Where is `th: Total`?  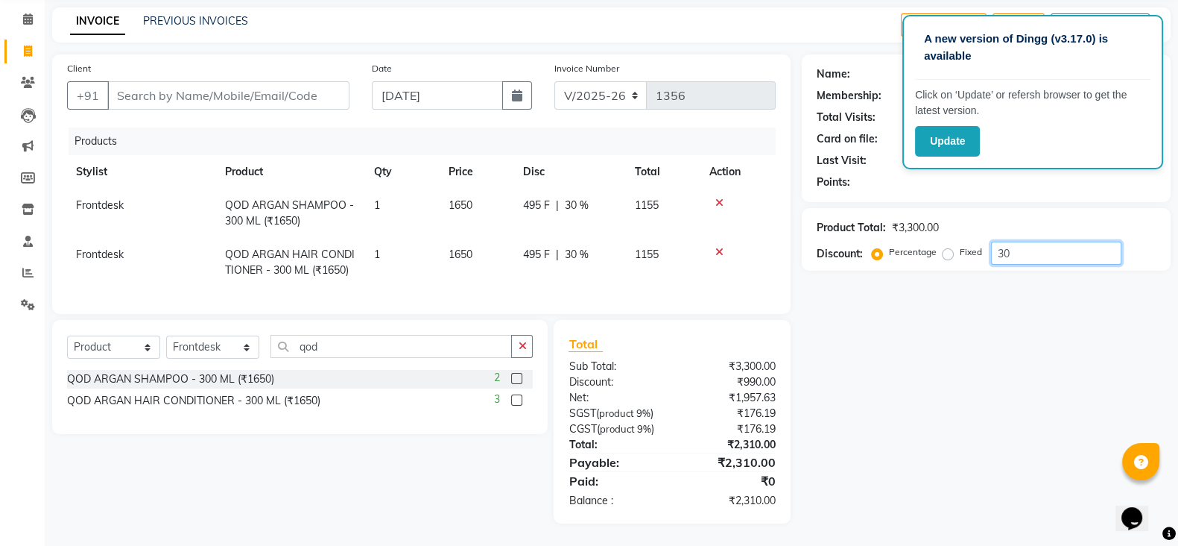 th: Total is located at coordinates (663, 171).